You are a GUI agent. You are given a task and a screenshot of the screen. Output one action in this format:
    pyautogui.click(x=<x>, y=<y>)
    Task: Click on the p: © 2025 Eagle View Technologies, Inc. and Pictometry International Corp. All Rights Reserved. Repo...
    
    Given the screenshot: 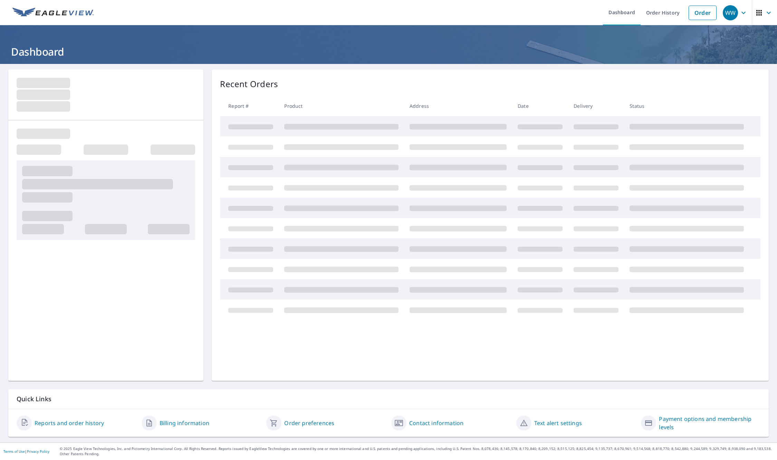 What is the action you would take?
    pyautogui.click(x=417, y=451)
    